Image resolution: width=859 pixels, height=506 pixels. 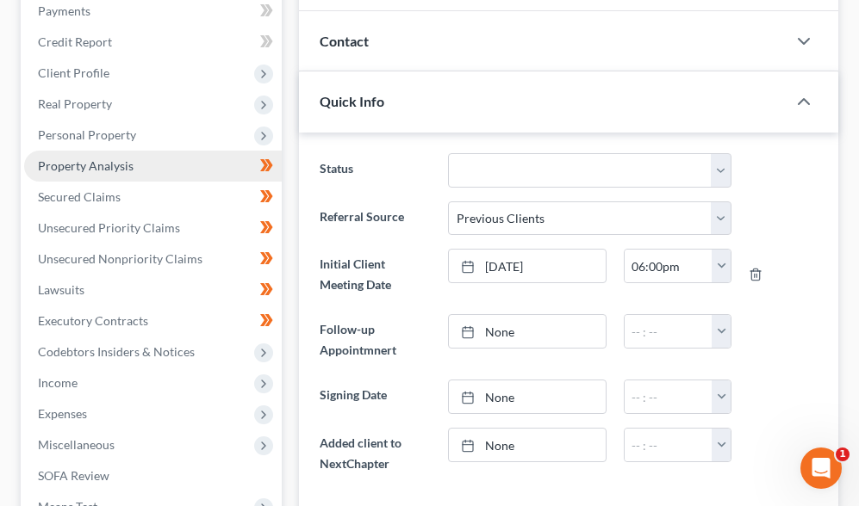 I want to click on span: Payments, so click(x=64, y=10).